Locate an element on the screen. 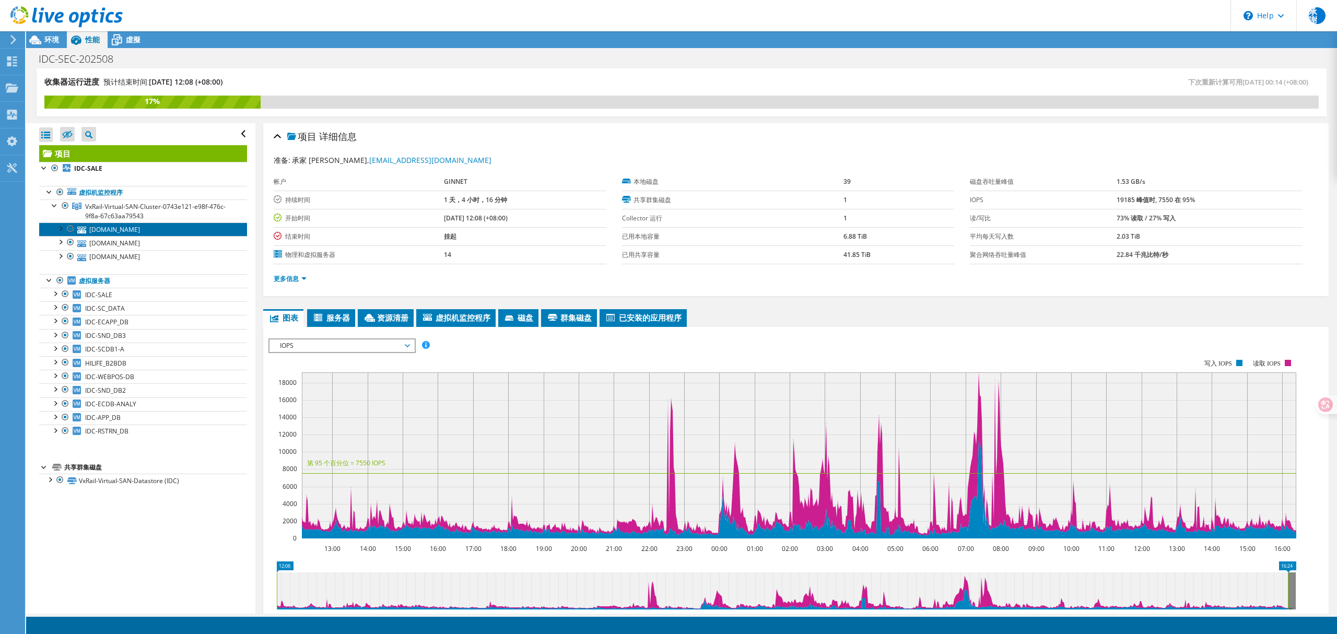 The image size is (1337, 634). h1: IDC-SEC-202508 is located at coordinates (81, 59).